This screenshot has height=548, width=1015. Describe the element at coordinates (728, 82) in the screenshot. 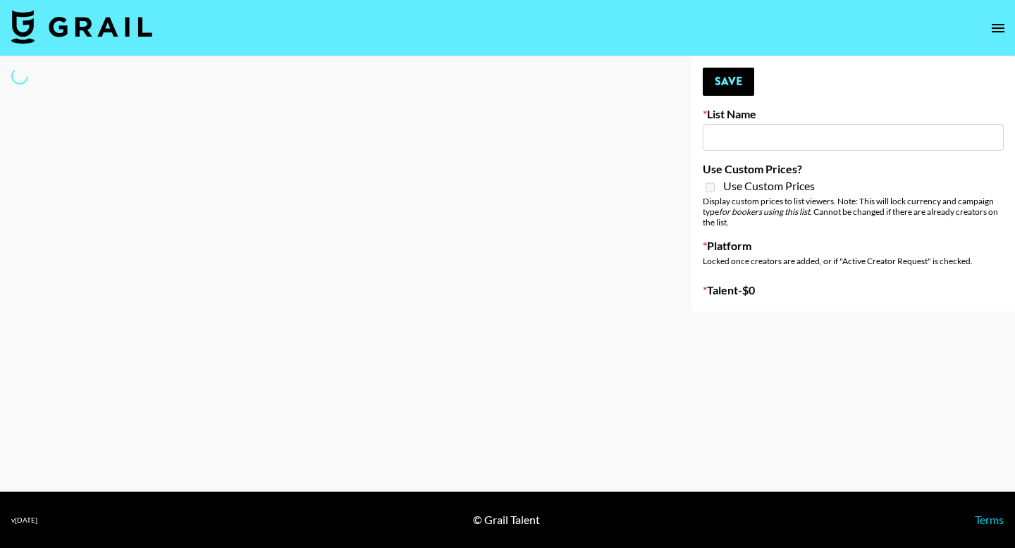

I see `button: Save` at that location.